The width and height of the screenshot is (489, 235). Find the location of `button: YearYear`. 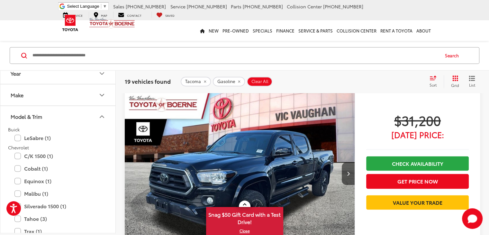

button: YearYear is located at coordinates (58, 73).